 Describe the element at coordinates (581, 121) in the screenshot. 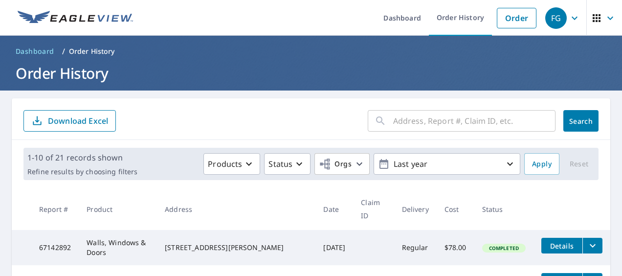

I see `button: Search` at that location.